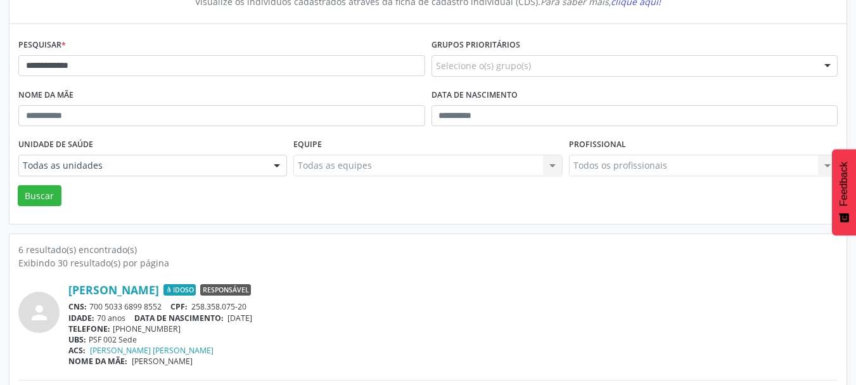 This screenshot has height=385, width=856. Describe the element at coordinates (219, 306) in the screenshot. I see `span: 258.358.075-20` at that location.